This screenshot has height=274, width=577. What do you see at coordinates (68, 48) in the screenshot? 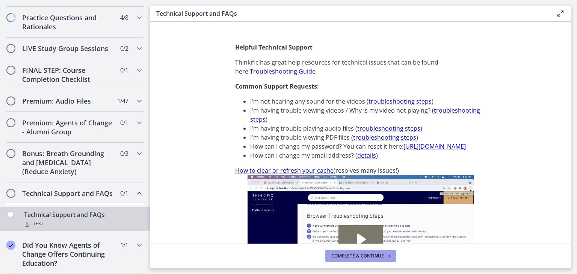
I see `h2: LIVE Study Group Sessions` at bounding box center [68, 48].